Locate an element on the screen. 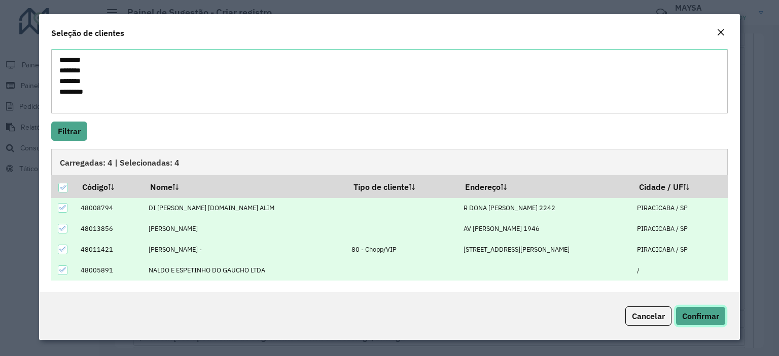  em: Fechar is located at coordinates (720, 32).